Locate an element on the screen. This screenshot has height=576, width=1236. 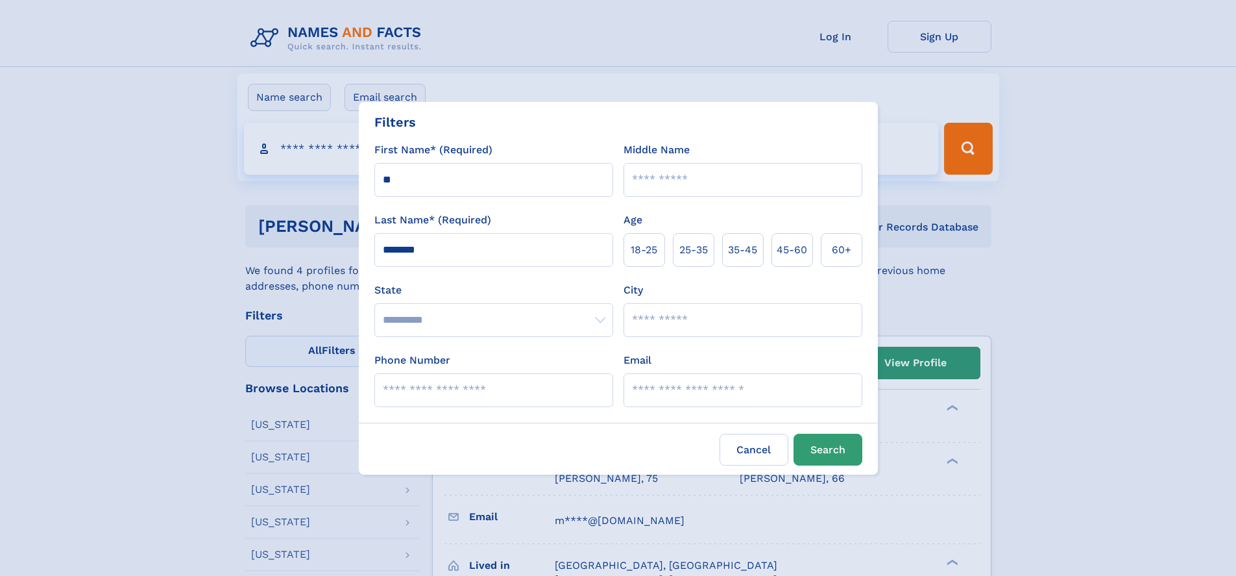
label: State is located at coordinates (494, 290).